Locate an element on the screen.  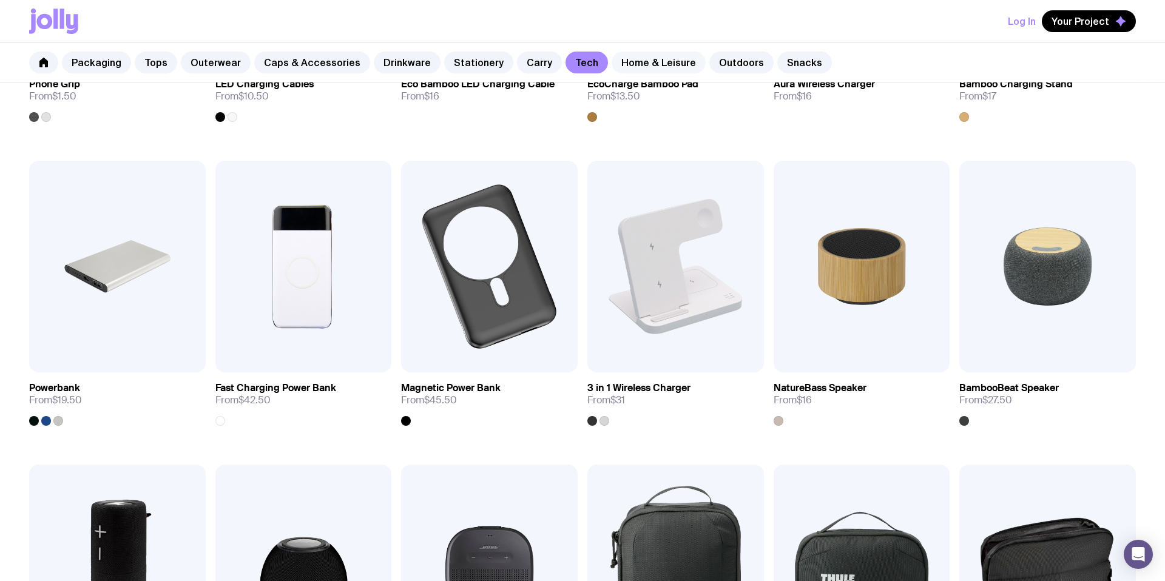
a: Phone GripFrom$1.50 is located at coordinates (117, 95).